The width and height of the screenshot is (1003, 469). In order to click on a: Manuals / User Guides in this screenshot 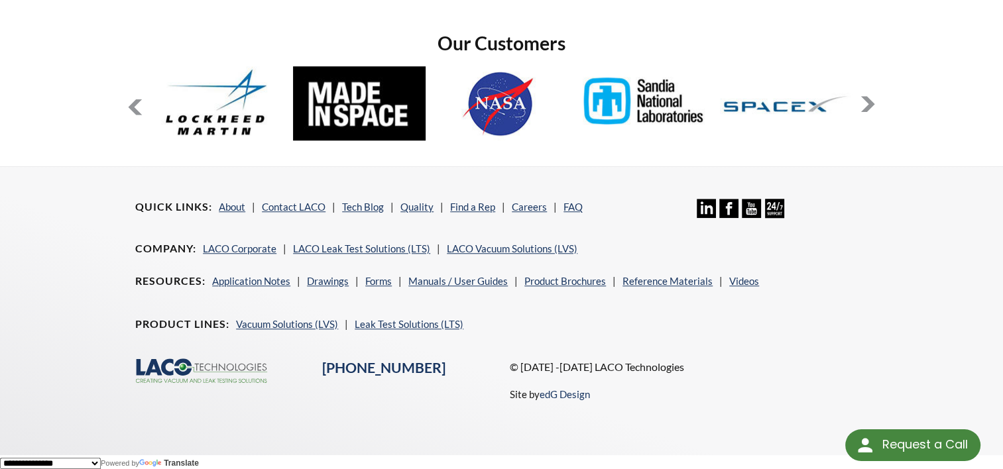, I will do `click(458, 281)`.